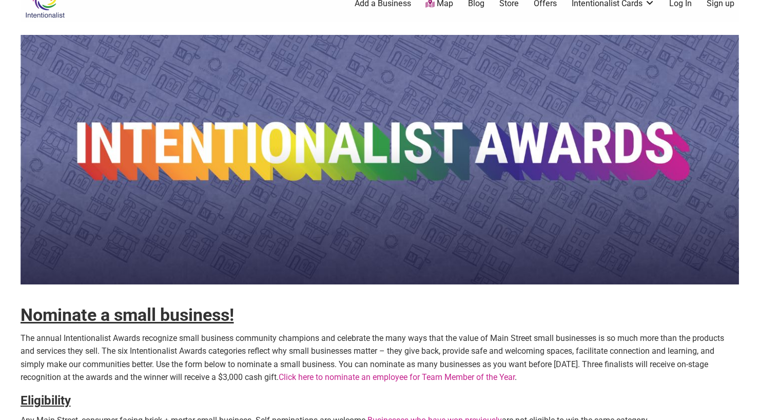 The height and width of the screenshot is (420, 759). I want to click on a: Click here to nominate an employee for Team Member of the Year, so click(397, 377).